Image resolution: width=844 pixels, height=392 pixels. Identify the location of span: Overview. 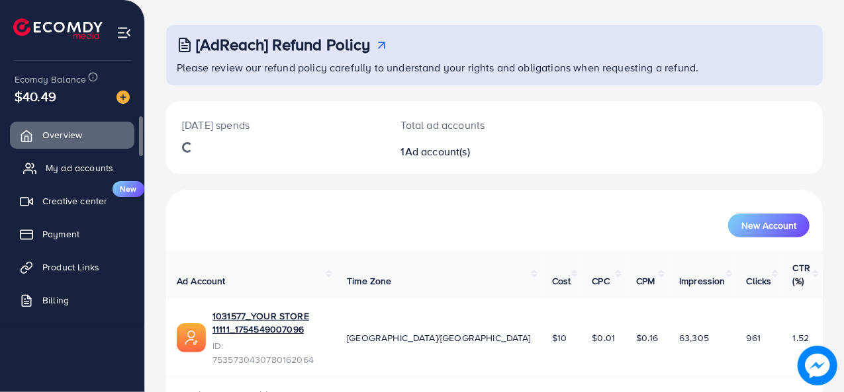
(62, 135).